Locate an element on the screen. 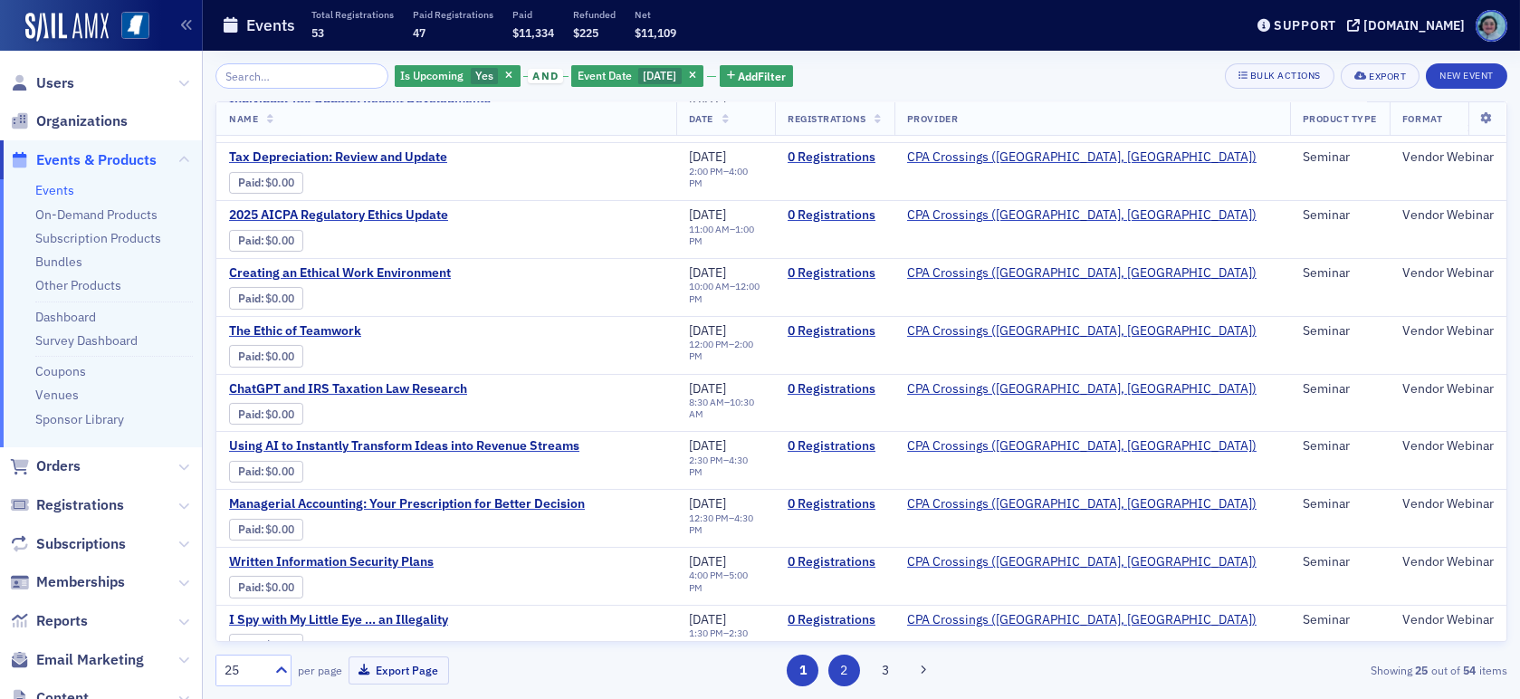 The width and height of the screenshot is (1520, 699). span: Yes is located at coordinates (484, 75).